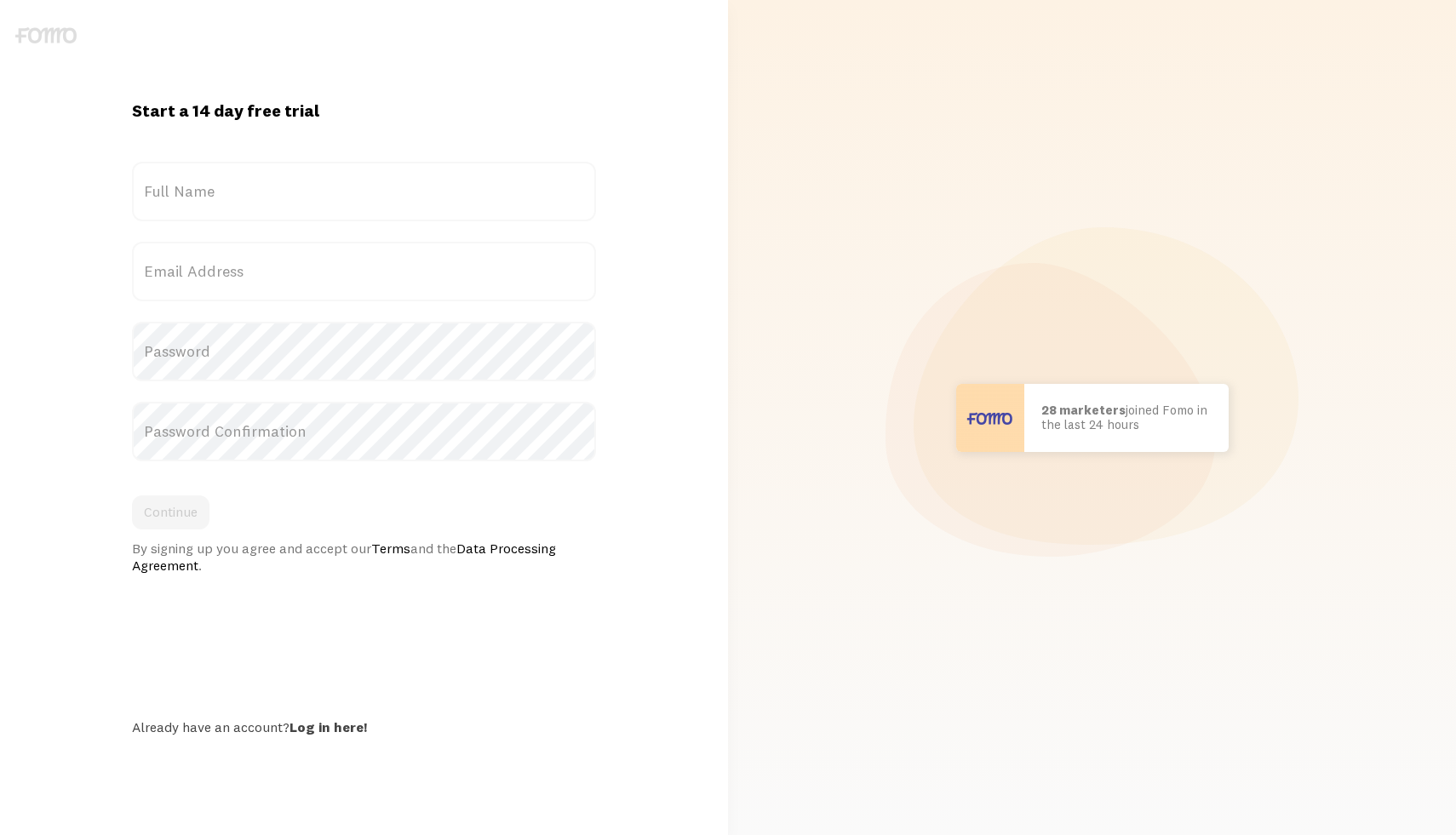 The height and width of the screenshot is (835, 1456). Describe the element at coordinates (46, 34) in the screenshot. I see `img: fomo-logo-gray-b99e0e8ada9f9040e2984d0d95b3b12da0074ffd48d1e5cb62ac37fc77b0b268.svg` at that location.